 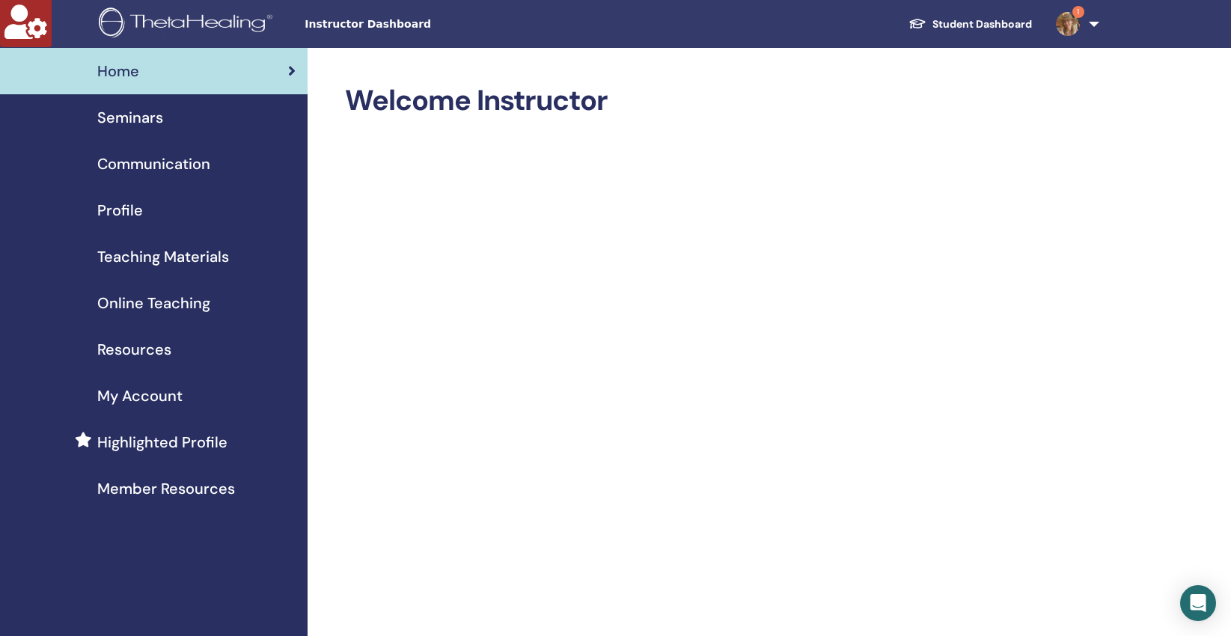 I want to click on span: Instructor Dashboard, so click(x=417, y=24).